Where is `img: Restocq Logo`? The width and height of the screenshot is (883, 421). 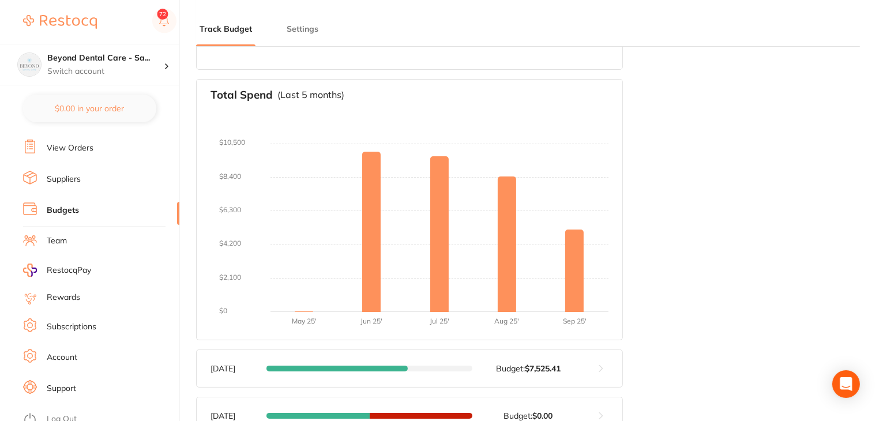
img: Restocq Logo is located at coordinates (60, 22).